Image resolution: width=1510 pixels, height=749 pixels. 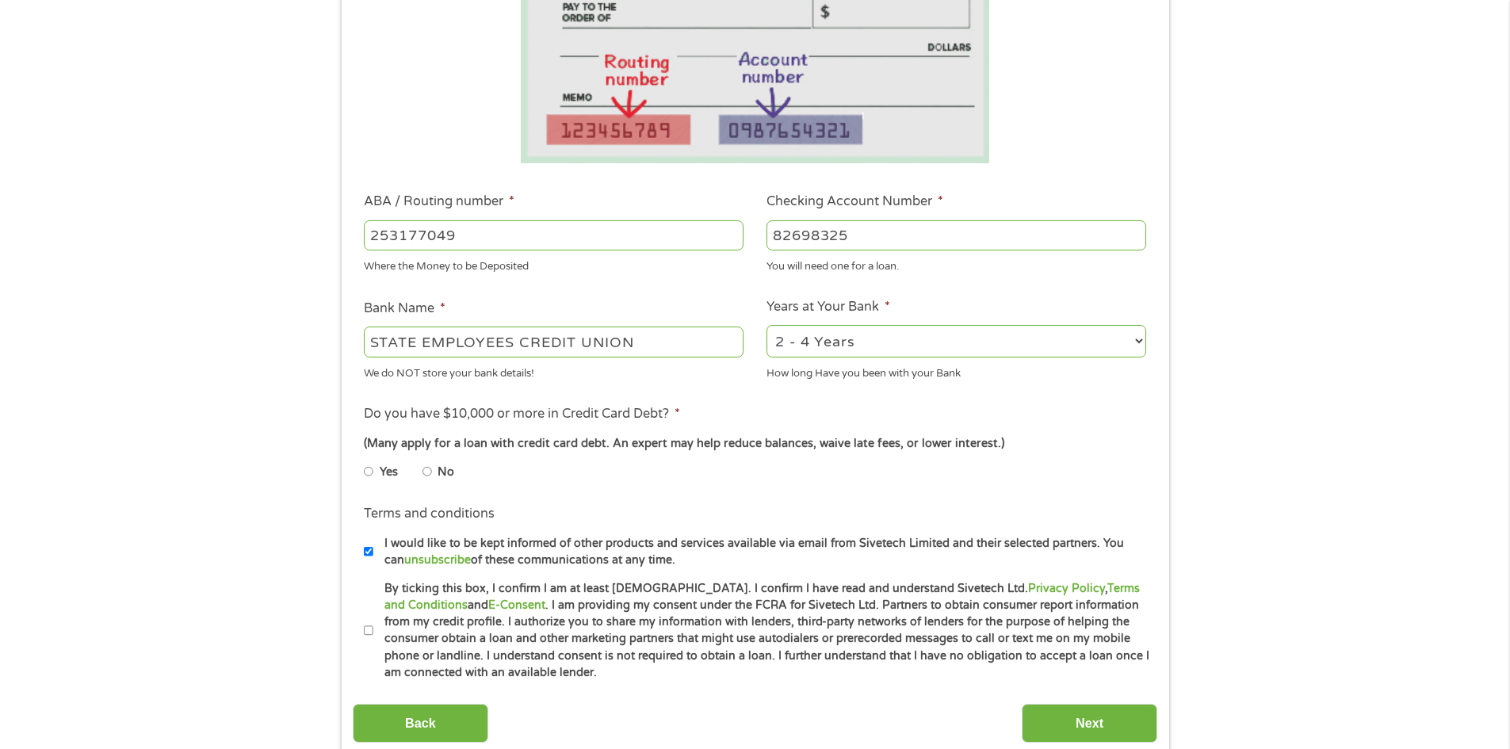 I want to click on a: Privacy Policy, so click(x=1066, y=588).